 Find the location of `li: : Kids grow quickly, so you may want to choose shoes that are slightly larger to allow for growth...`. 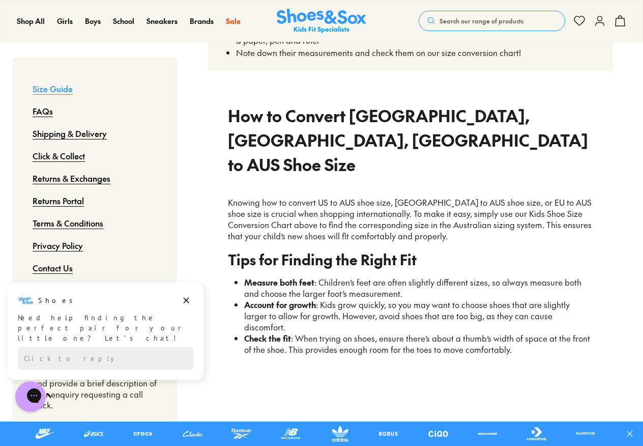

li: : Kids grow quickly, so you may want to choose shoes that are slightly larger to allow for growth... is located at coordinates (418, 316).